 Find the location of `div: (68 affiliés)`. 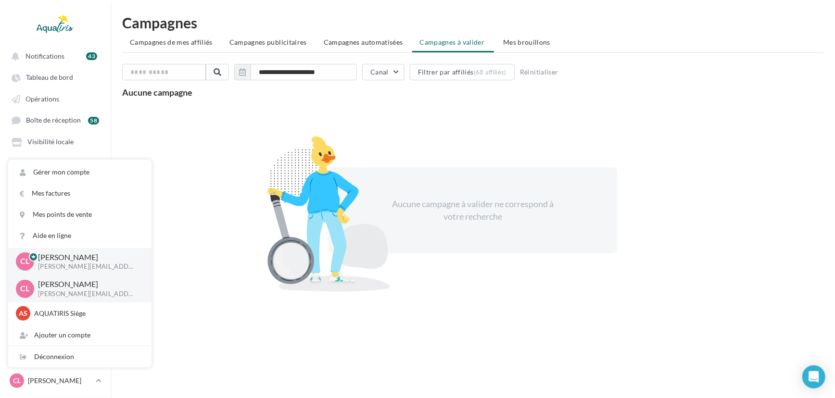

div: (68 affiliés) is located at coordinates (490, 72).